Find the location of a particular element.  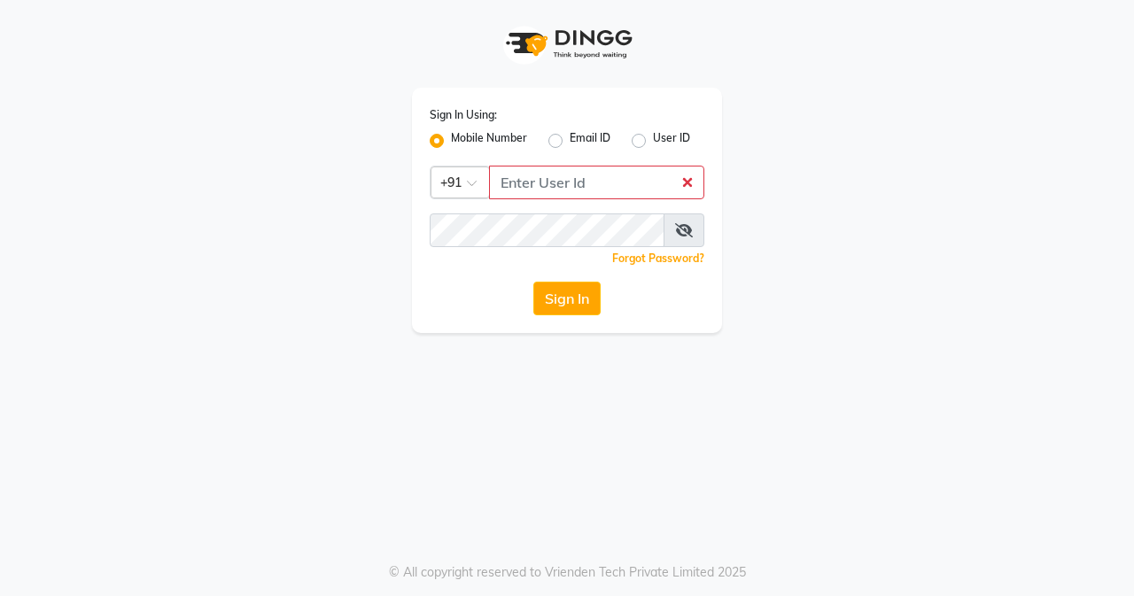

label: Mobile Number is located at coordinates (489, 141).